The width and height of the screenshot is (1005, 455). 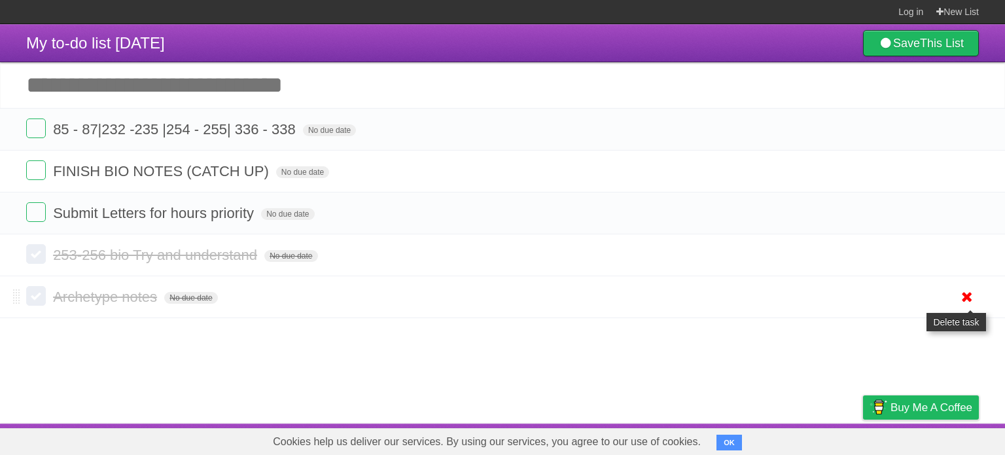 What do you see at coordinates (176, 129) in the screenshot?
I see `span: 85 - 87|232 -235 |254 - 255| 336 - 338` at bounding box center [176, 129].